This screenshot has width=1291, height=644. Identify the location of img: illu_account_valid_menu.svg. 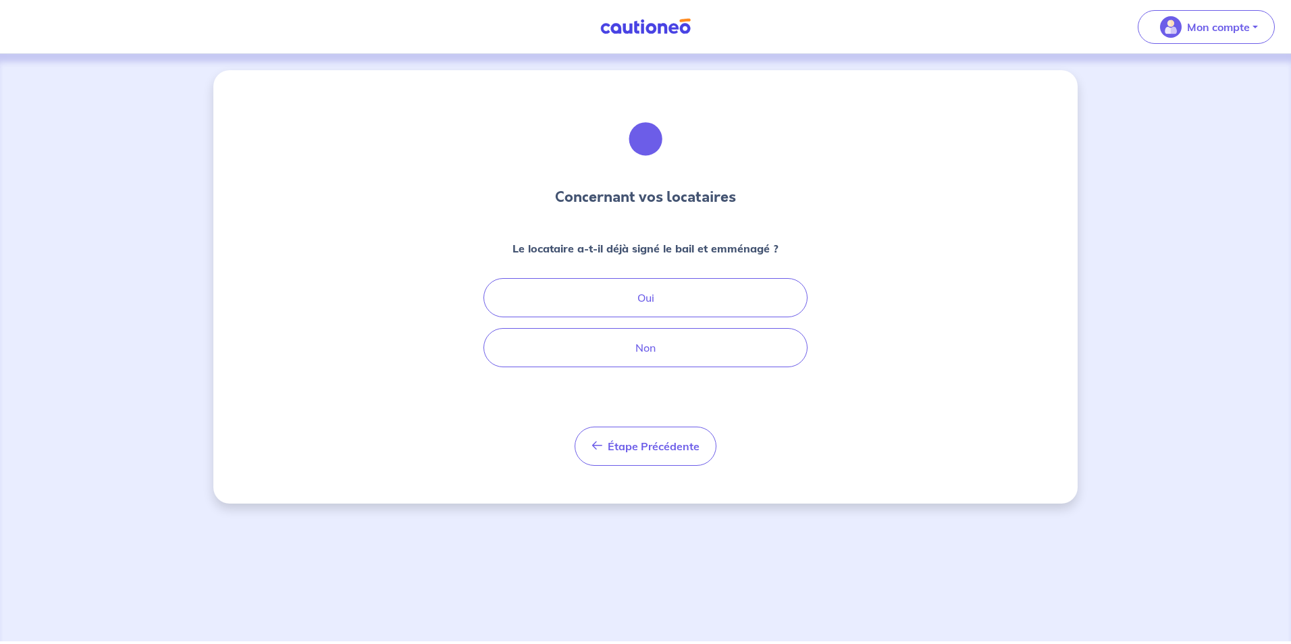
(1171, 27).